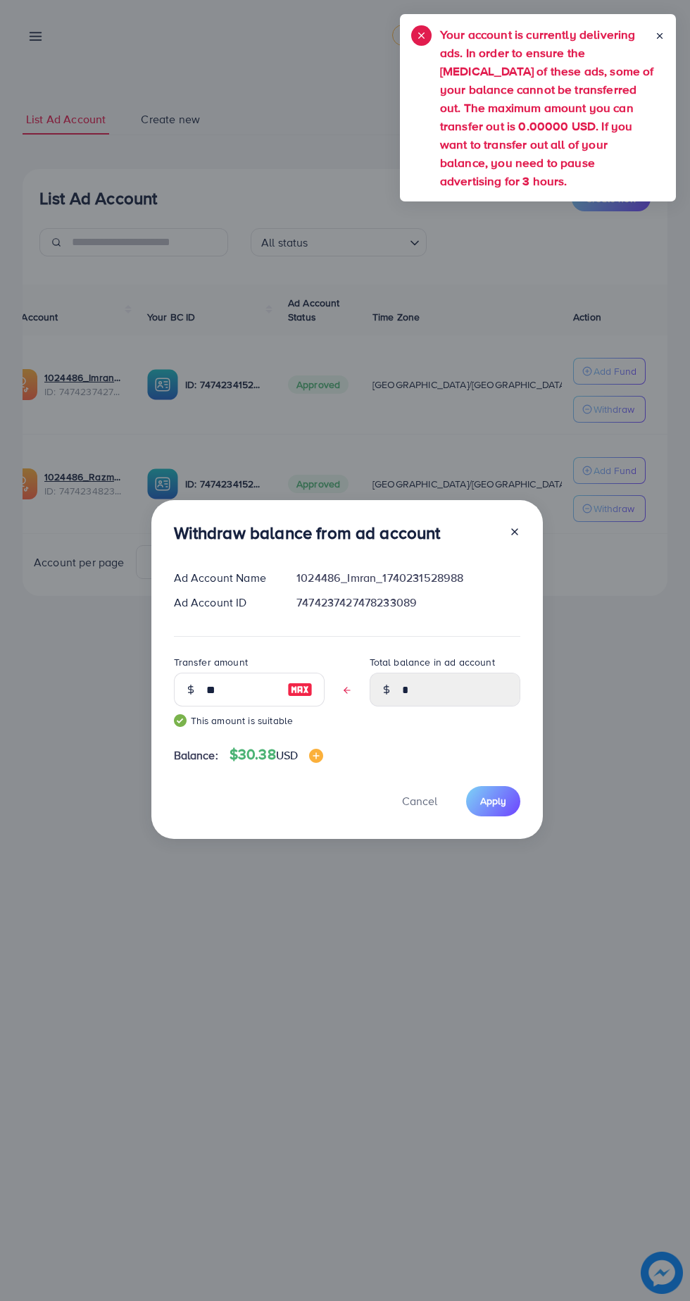 The image size is (690, 1301). I want to click on small: This amount is suitable, so click(249, 721).